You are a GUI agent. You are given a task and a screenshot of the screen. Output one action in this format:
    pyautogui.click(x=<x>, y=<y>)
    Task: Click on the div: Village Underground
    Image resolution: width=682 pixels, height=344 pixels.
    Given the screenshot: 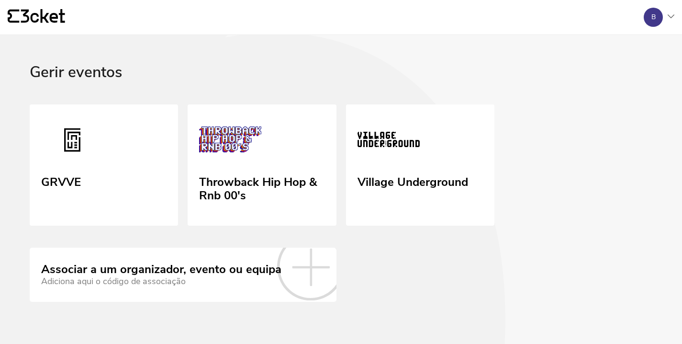 What is the action you would take?
    pyautogui.click(x=413, y=181)
    